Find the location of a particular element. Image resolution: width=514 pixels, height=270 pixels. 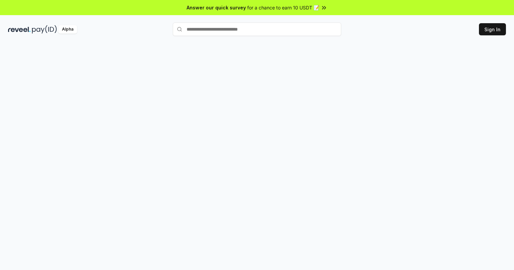

span: Answer our quick survey is located at coordinates (216, 7).